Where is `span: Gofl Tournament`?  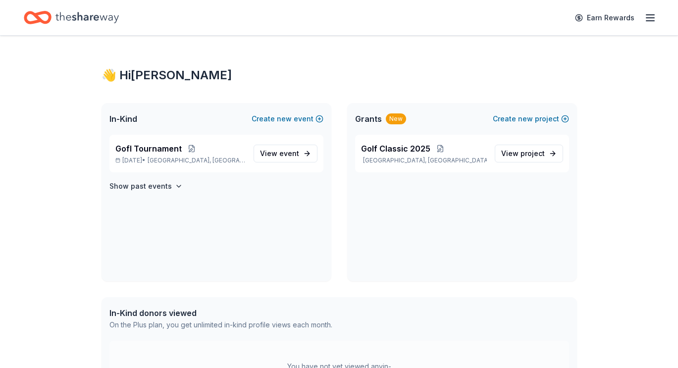 span: Gofl Tournament is located at coordinates (149, 149).